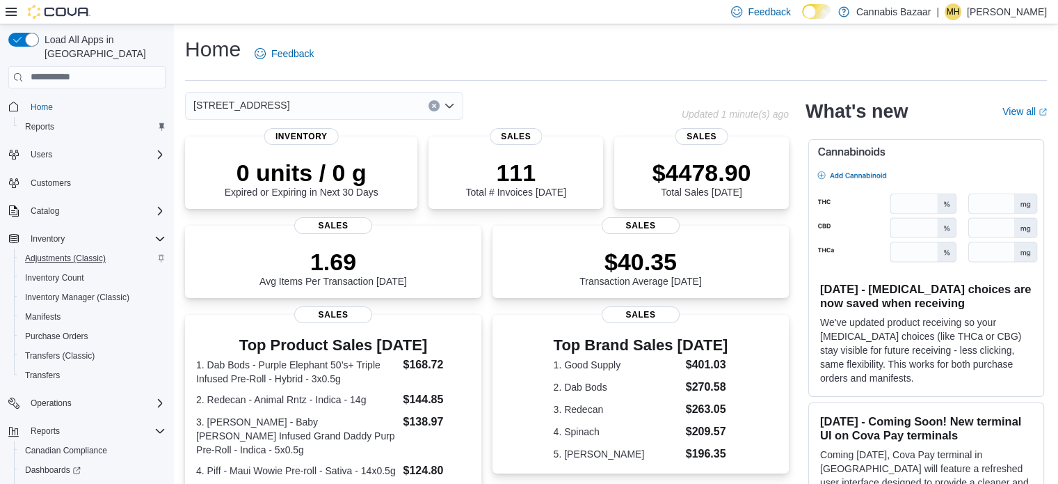 Image resolution: width=1058 pixels, height=484 pixels. What do you see at coordinates (93, 297) in the screenshot?
I see `button: Inventory Manager (Classic)` at bounding box center [93, 297].